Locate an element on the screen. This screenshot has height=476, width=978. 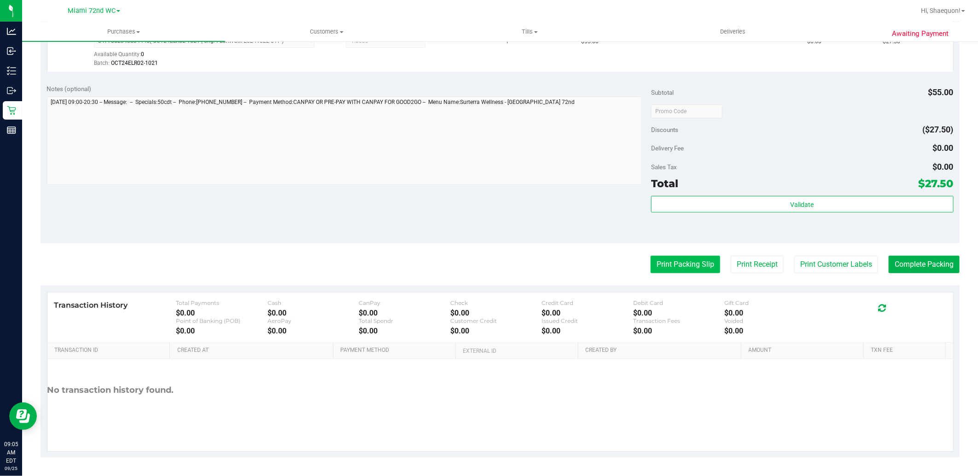
span: $27.50 is located at coordinates (936, 184).